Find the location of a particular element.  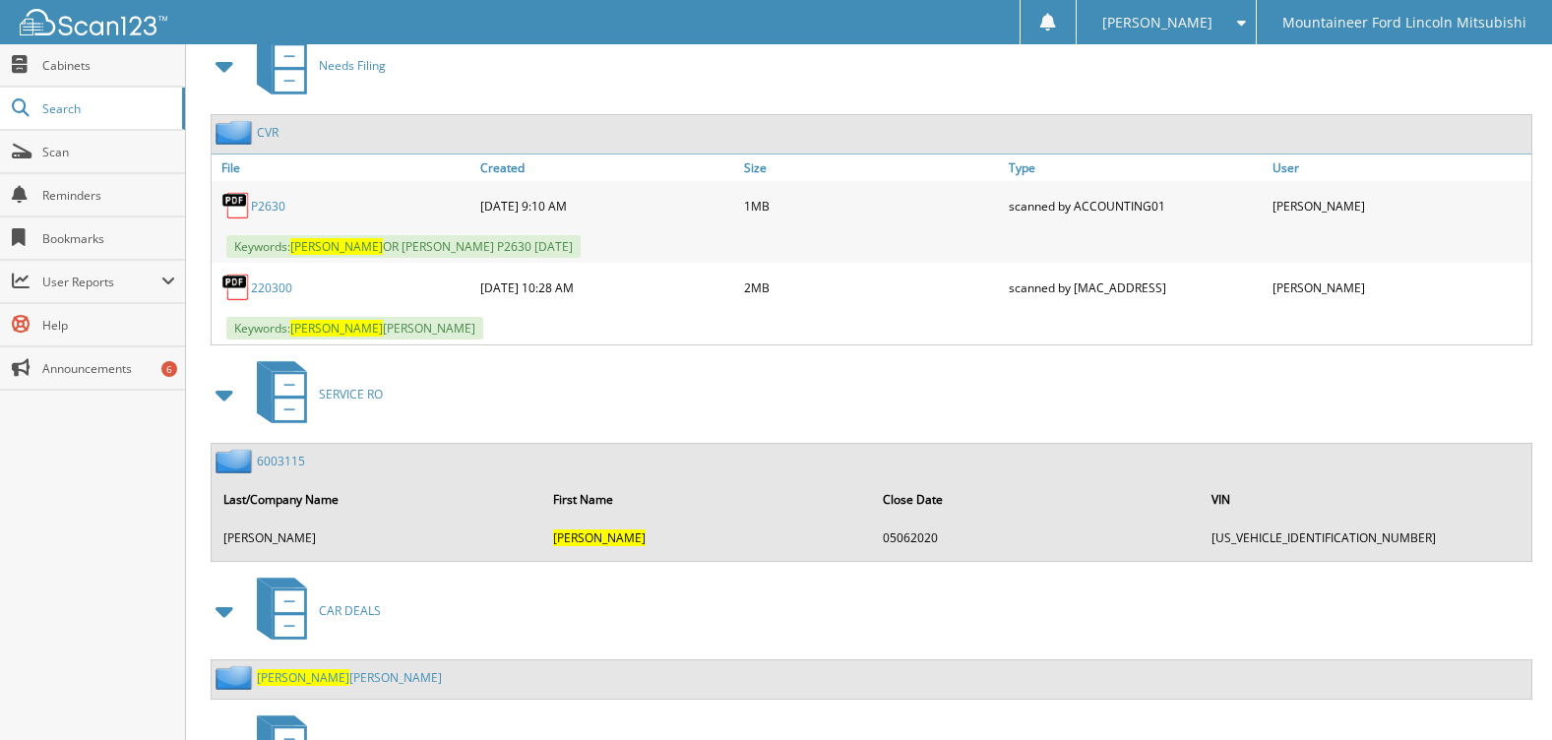

a: User is located at coordinates (1400, 167).